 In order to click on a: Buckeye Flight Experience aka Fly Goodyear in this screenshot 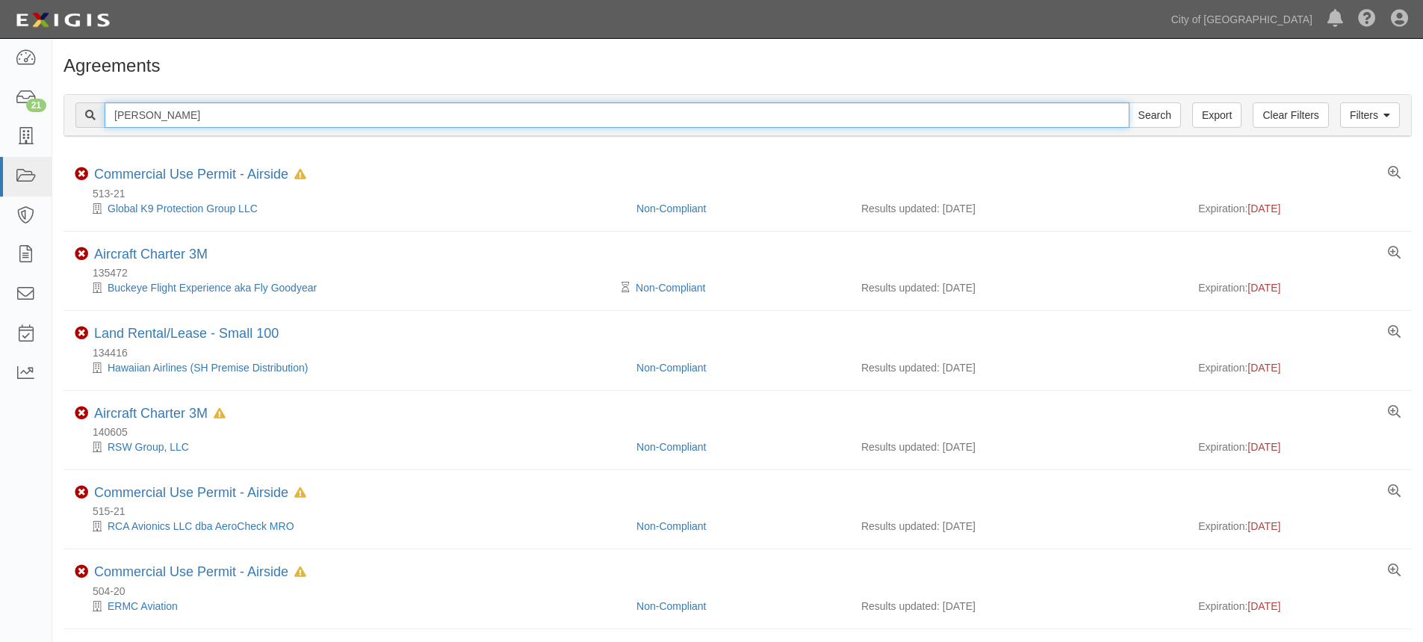, I will do `click(212, 288)`.